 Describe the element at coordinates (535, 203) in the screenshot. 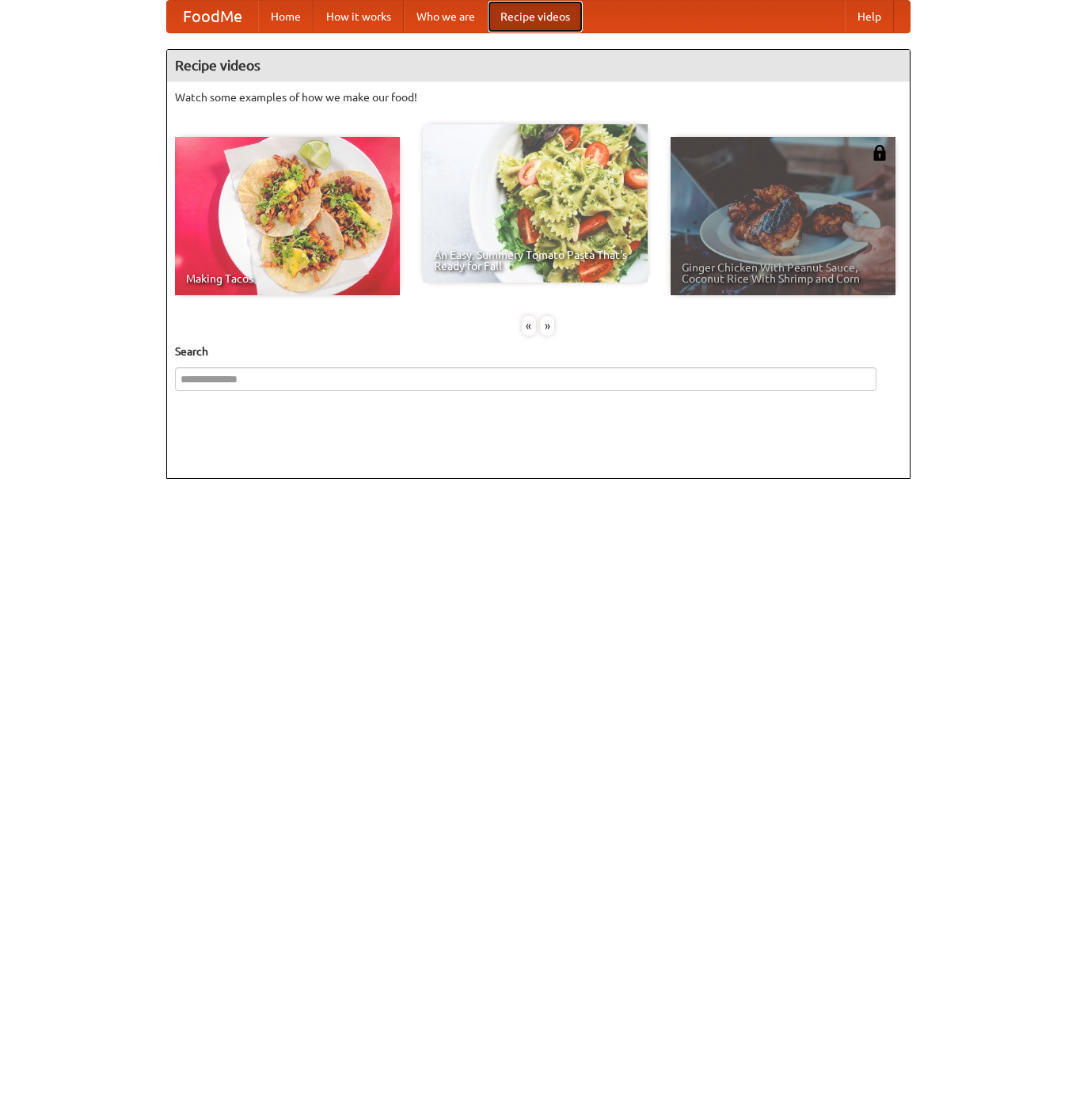

I see `a: An Easy, Summery Tomato Pasta That's Ready for Fall` at that location.